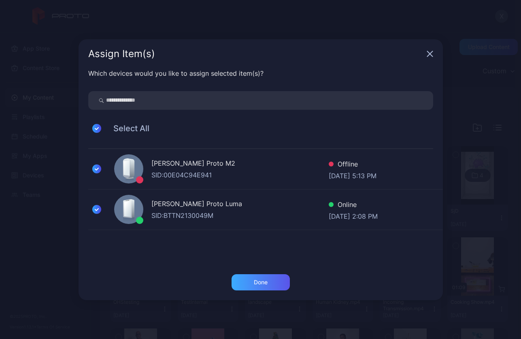 This screenshot has height=339, width=521. Describe the element at coordinates (261, 73) in the screenshot. I see `div: Which devices would you like to assign selected item(s)?` at that location.